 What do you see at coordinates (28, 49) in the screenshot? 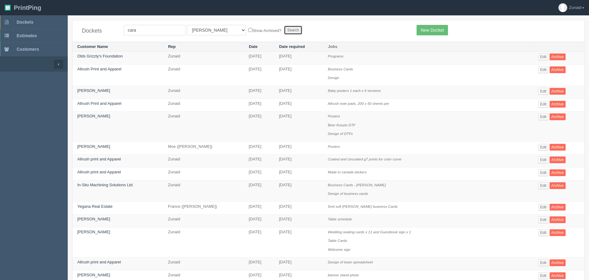
I see `span: Customers` at bounding box center [28, 49].